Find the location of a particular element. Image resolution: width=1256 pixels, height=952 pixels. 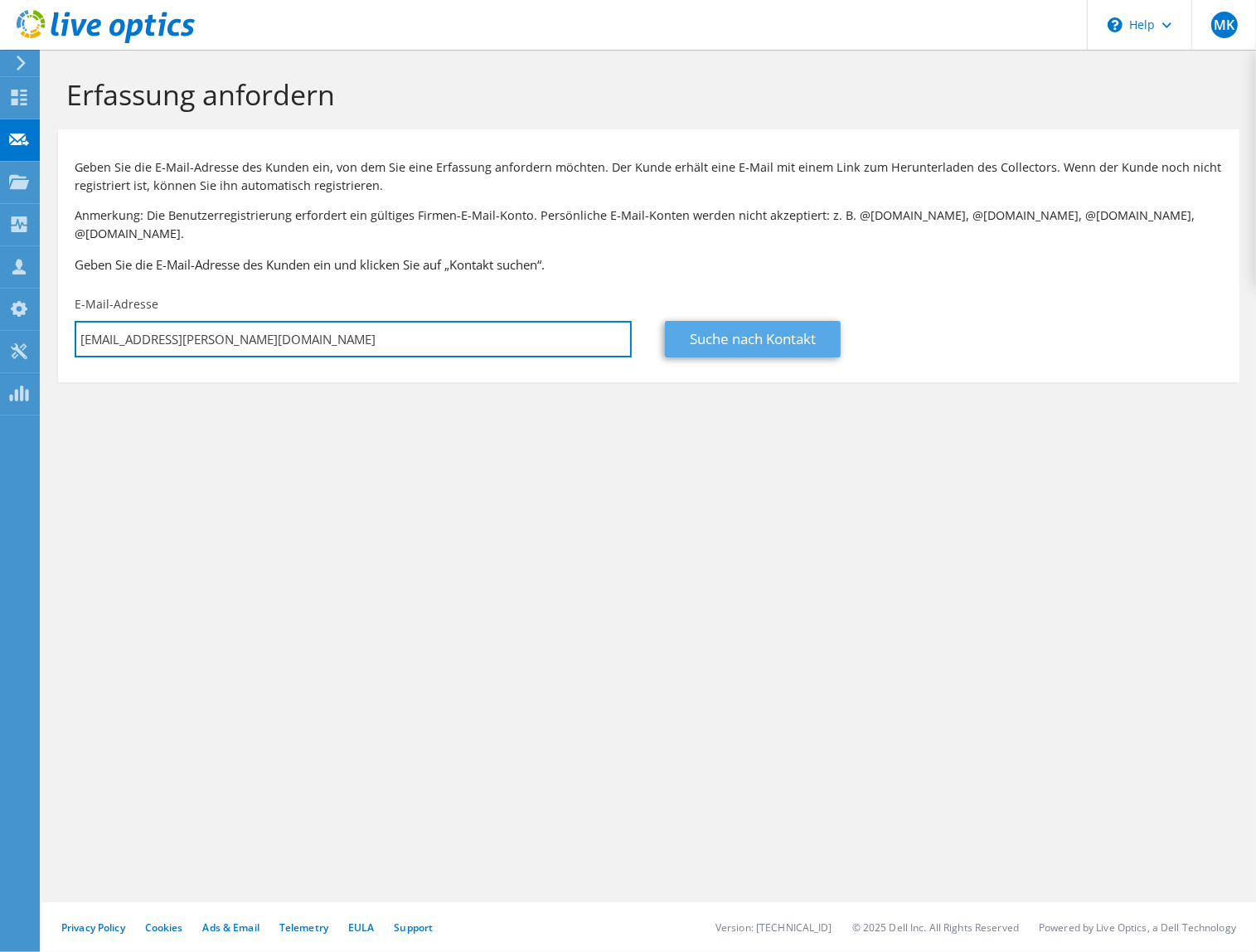

p: Anmerkung: Die Benutzerregistrierung erfordert ein gültiges Firmen-E-Mail-Konto. Persönliche E-Ma... is located at coordinates (649, 225).